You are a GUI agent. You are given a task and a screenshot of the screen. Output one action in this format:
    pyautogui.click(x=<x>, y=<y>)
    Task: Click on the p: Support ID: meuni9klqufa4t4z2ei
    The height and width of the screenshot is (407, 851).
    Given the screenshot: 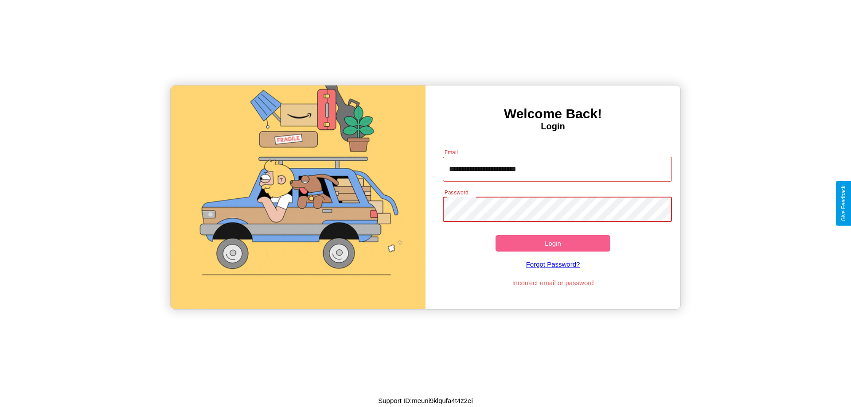 What is the action you would take?
    pyautogui.click(x=425, y=401)
    